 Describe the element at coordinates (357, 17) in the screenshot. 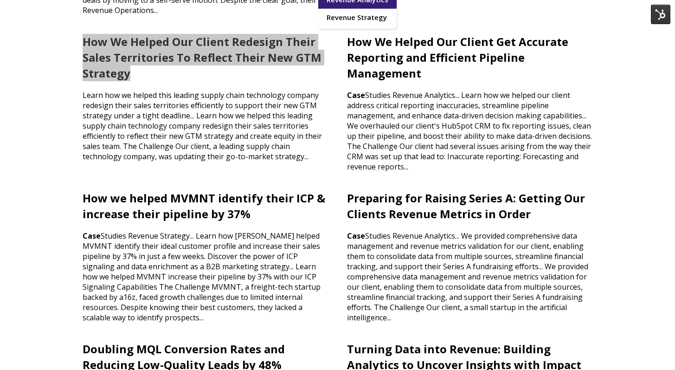

I see `a: Revenue Strategy` at that location.